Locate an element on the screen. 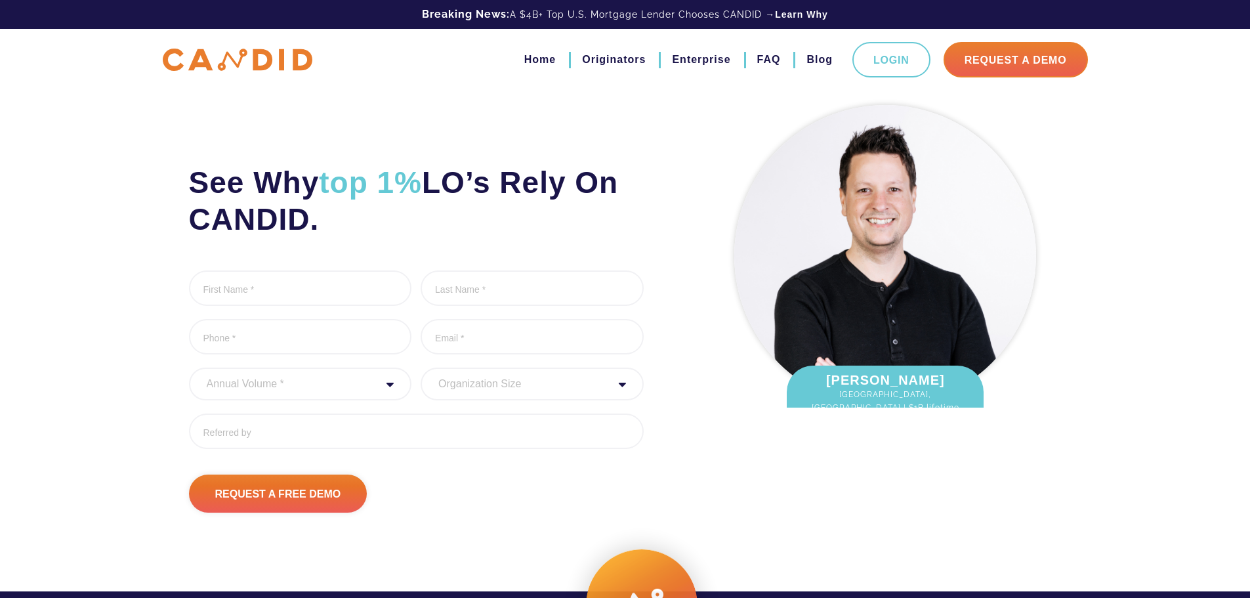  a: Enterprise is located at coordinates (701, 60).